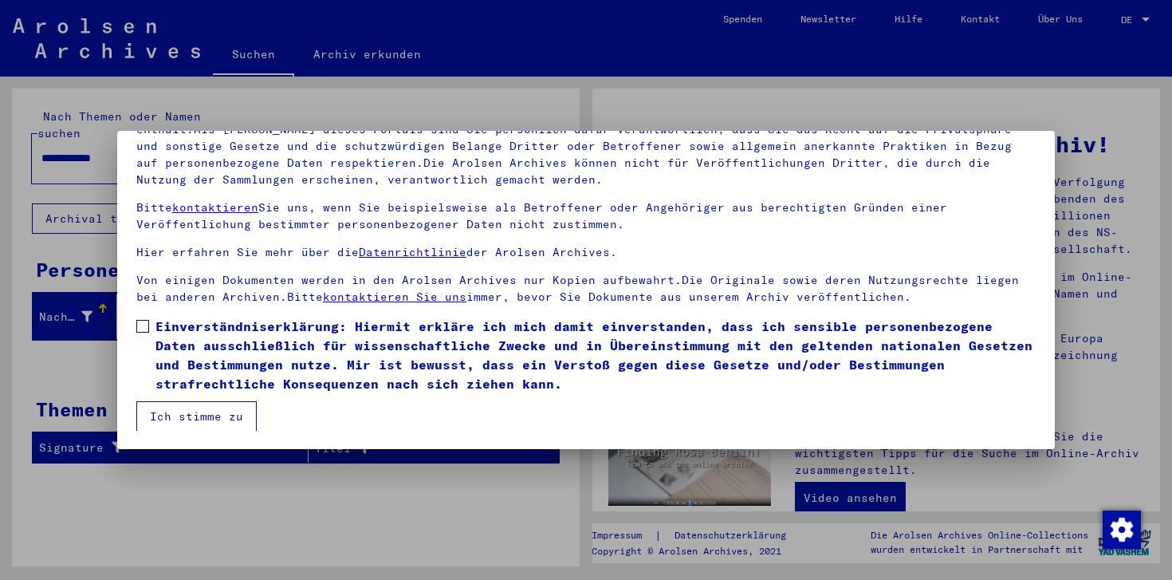 This screenshot has height=580, width=1172. What do you see at coordinates (596, 355) in the screenshot?
I see `span: Einverständniserklärung: Hiermit erkläre ich mich damit einverstanden, dass ich sensible personen...` at bounding box center [596, 355].